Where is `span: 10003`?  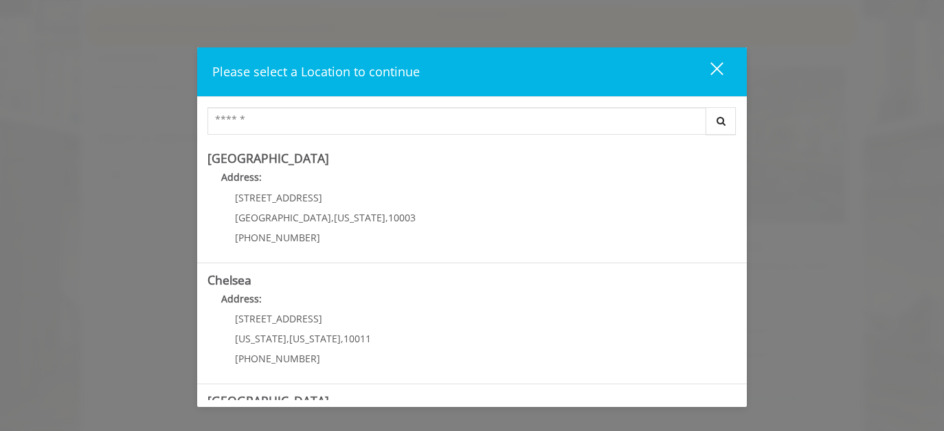
span: 10003 is located at coordinates (402, 217).